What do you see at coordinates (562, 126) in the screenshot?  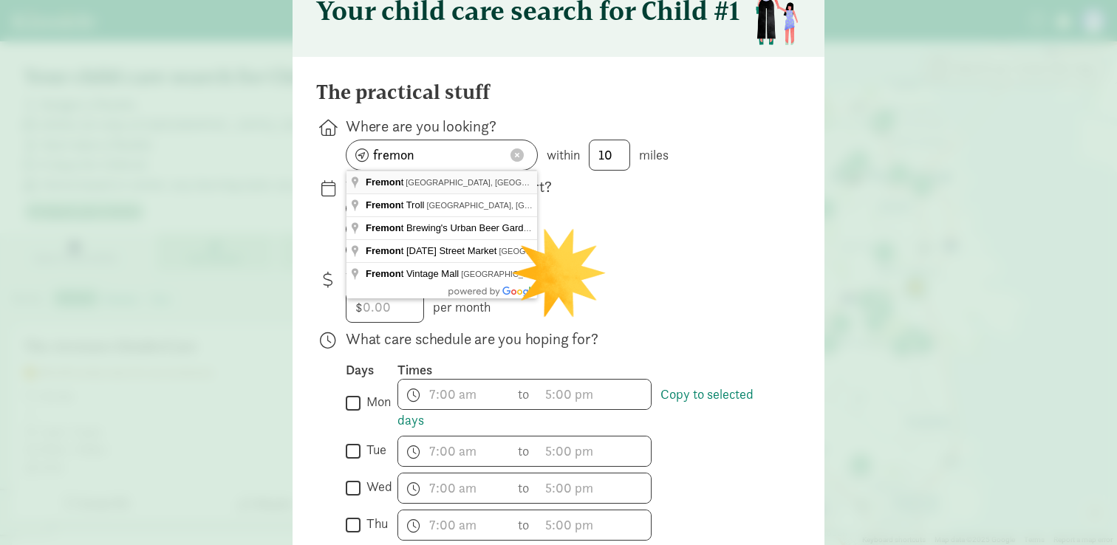 I see `p: Where are you looking?` at bounding box center [562, 126].